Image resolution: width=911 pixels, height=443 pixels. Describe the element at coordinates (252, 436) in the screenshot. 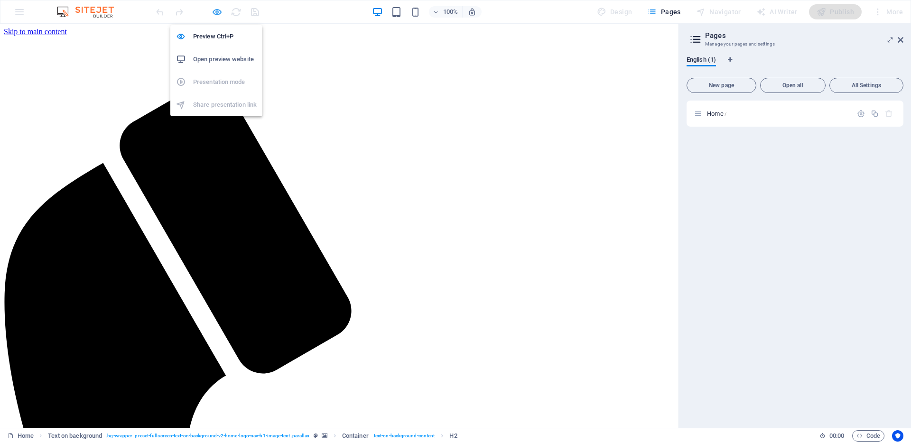

I see `nav: breadcrumb` at that location.